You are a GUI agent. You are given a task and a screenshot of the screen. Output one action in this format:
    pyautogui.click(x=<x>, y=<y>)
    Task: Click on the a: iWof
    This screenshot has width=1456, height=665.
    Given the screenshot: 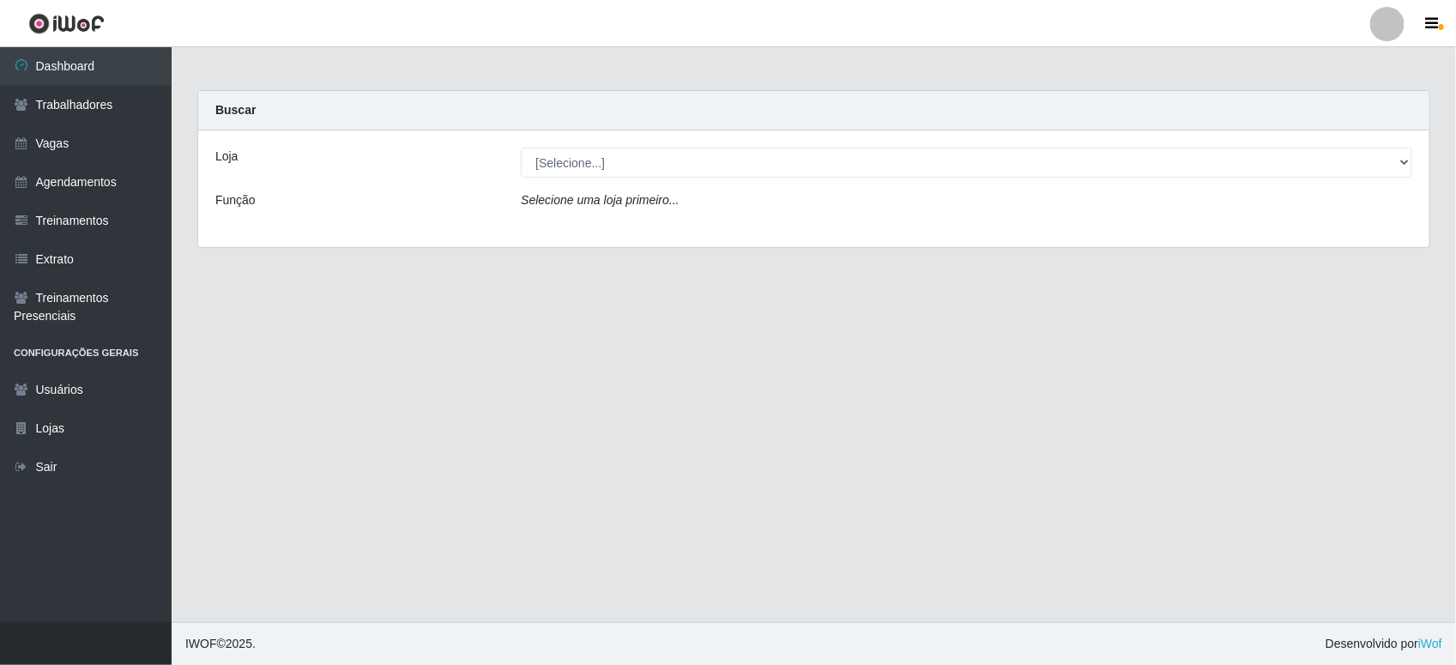 What is the action you would take?
    pyautogui.click(x=1430, y=643)
    